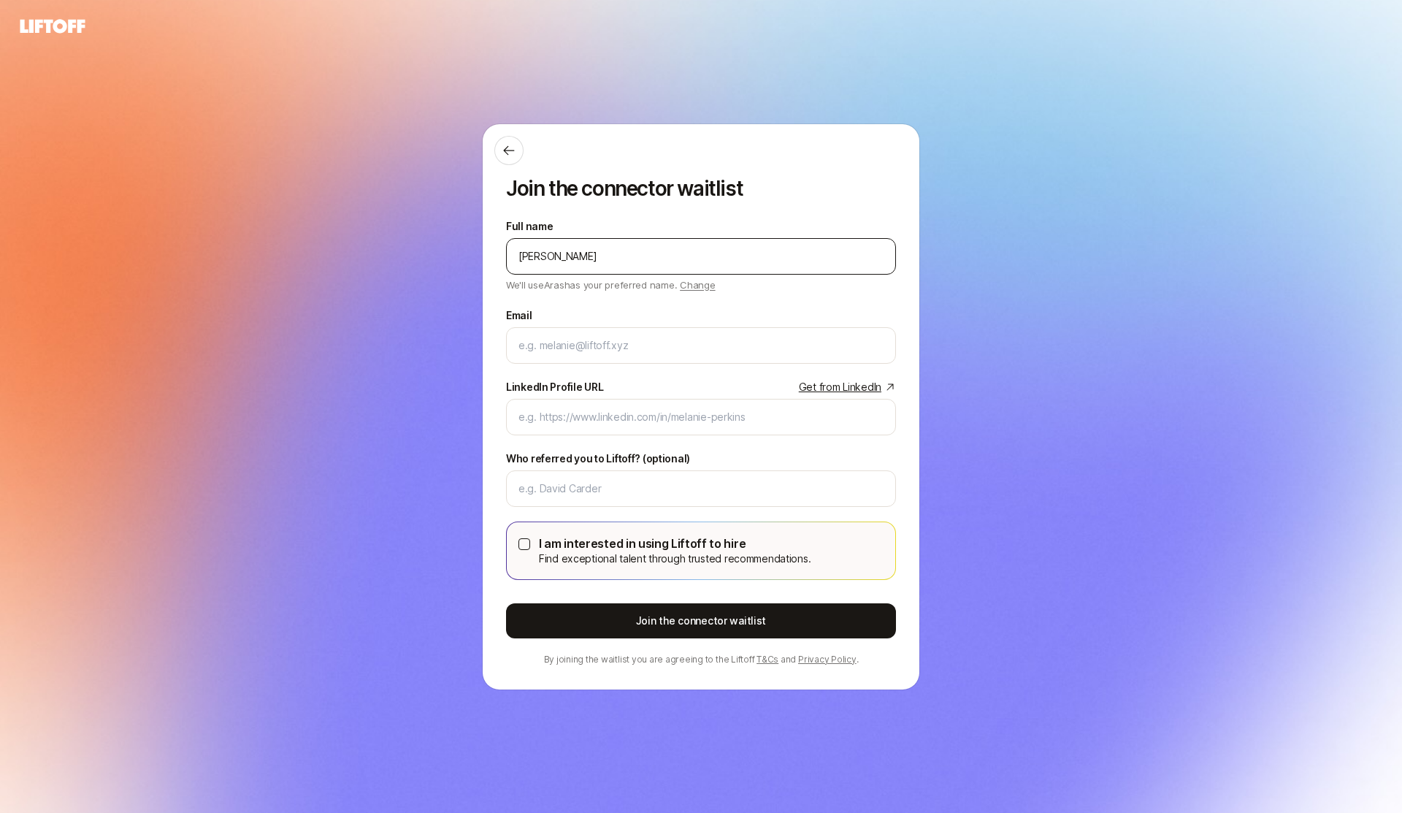 This screenshot has width=1402, height=813. Describe the element at coordinates (611, 283) in the screenshot. I see `p: We'll use Arash as your preferred name.` at that location.